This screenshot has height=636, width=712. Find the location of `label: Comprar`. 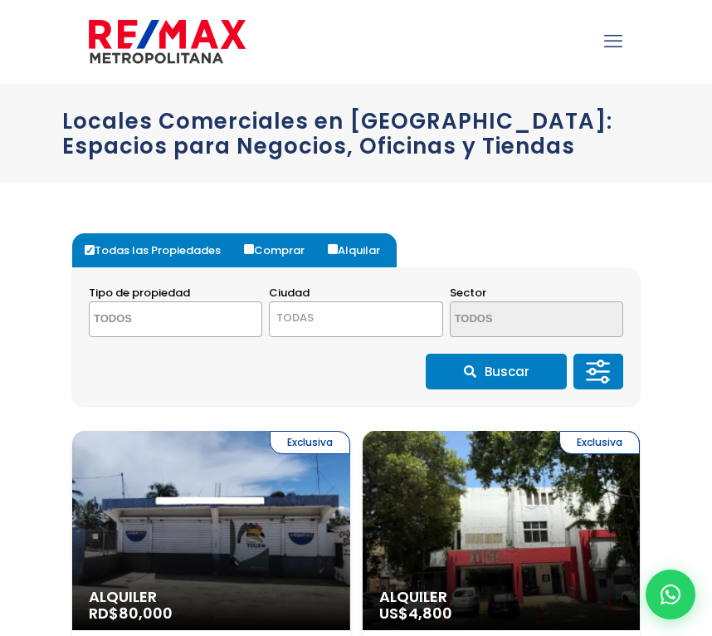

label: Comprar is located at coordinates (281, 250).